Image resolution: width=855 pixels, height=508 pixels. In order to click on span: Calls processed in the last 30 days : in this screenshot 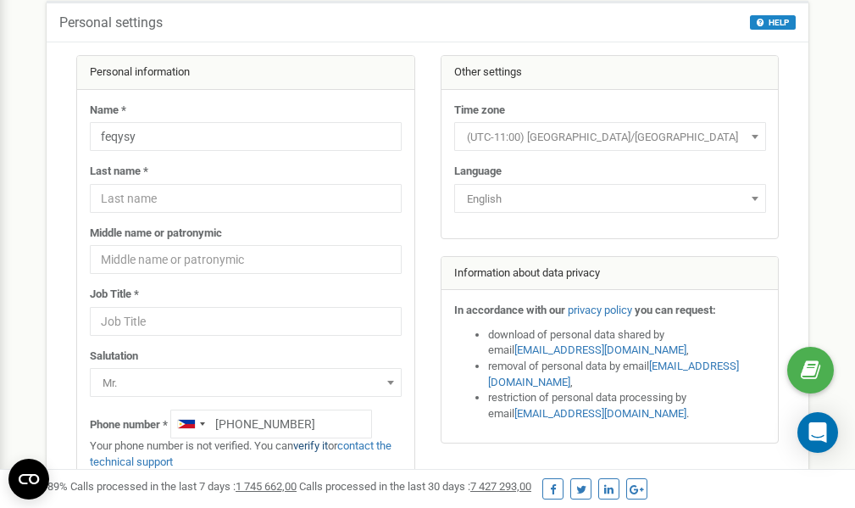, I will do `click(415, 486)`.